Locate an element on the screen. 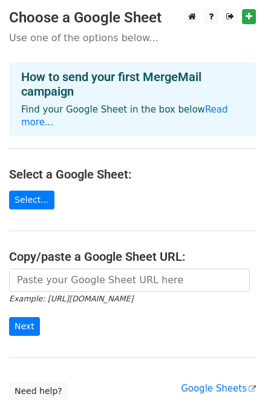  p: Use one of the options below... is located at coordinates (132, 38).